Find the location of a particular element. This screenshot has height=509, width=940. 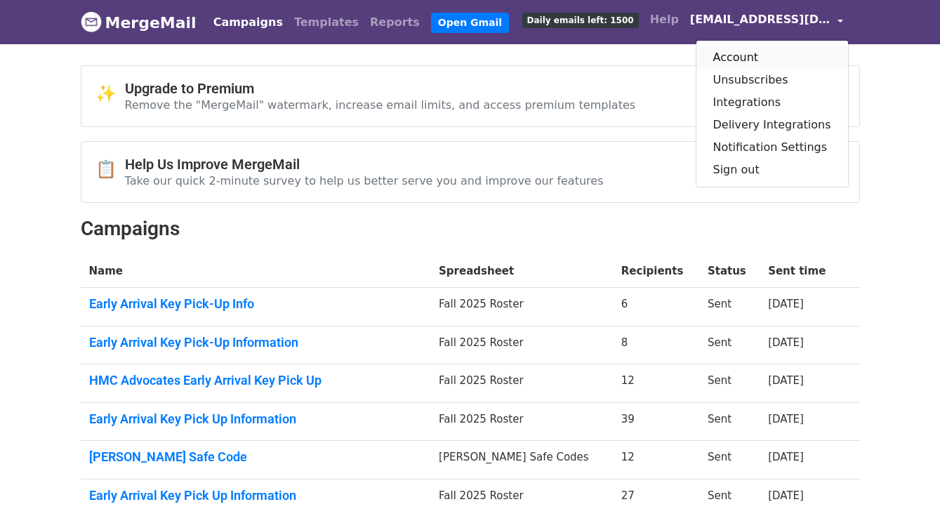

a: Reports is located at coordinates (394, 22).